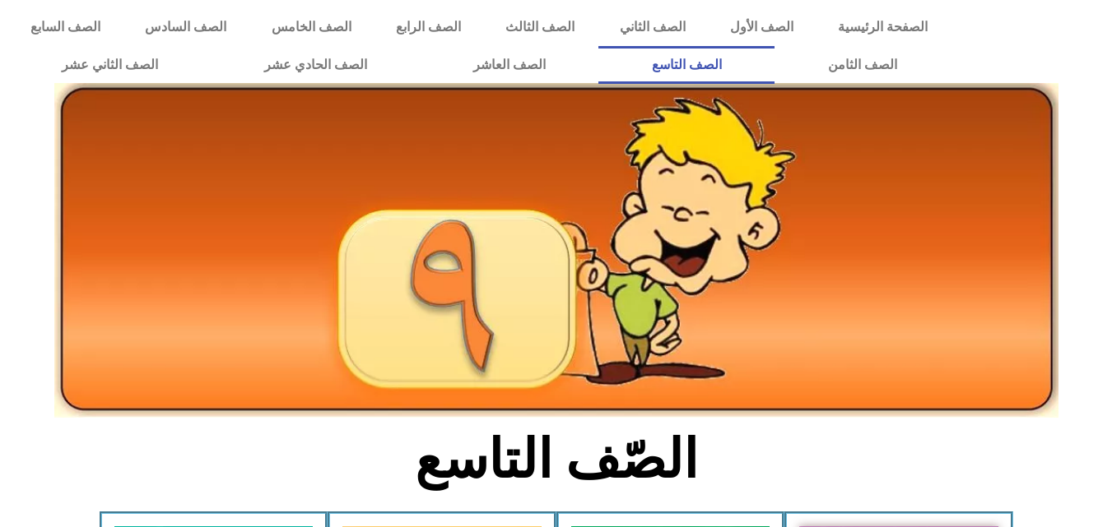 The width and height of the screenshot is (1112, 527). What do you see at coordinates (428, 27) in the screenshot?
I see `a: الصف الرابع` at bounding box center [428, 27].